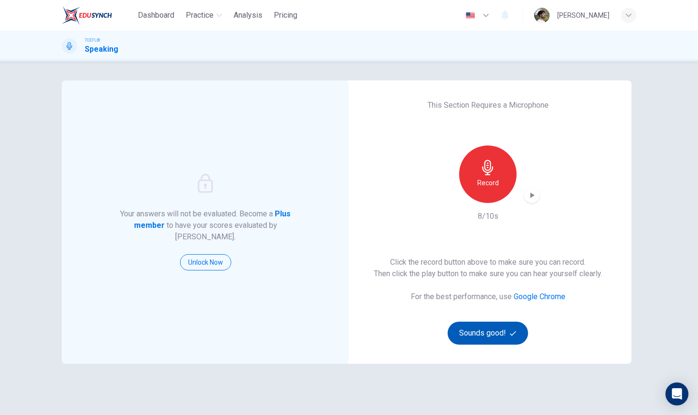 This screenshot has width=698, height=415. I want to click on button: Dashboard, so click(156, 15).